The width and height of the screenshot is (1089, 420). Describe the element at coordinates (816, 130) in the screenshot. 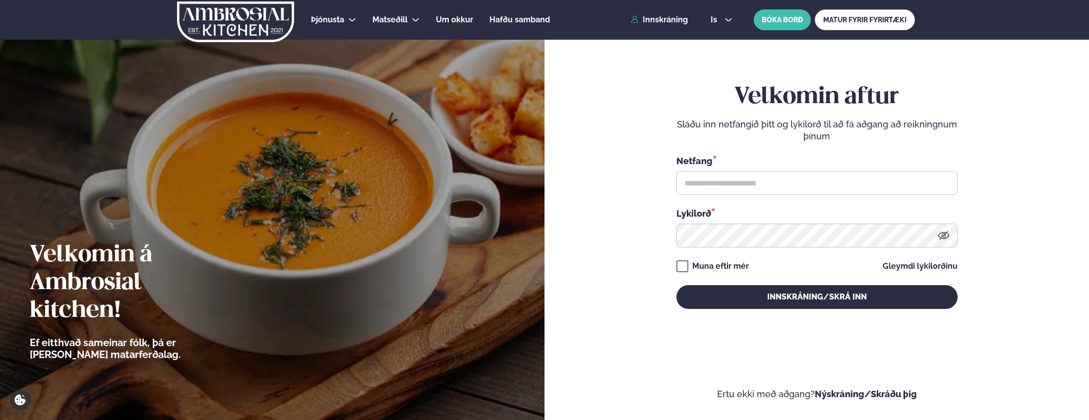

I see `p: Sláðu inn netfangið þitt og lykilorð til að fá aðgang að reikningnum þínum` at that location.